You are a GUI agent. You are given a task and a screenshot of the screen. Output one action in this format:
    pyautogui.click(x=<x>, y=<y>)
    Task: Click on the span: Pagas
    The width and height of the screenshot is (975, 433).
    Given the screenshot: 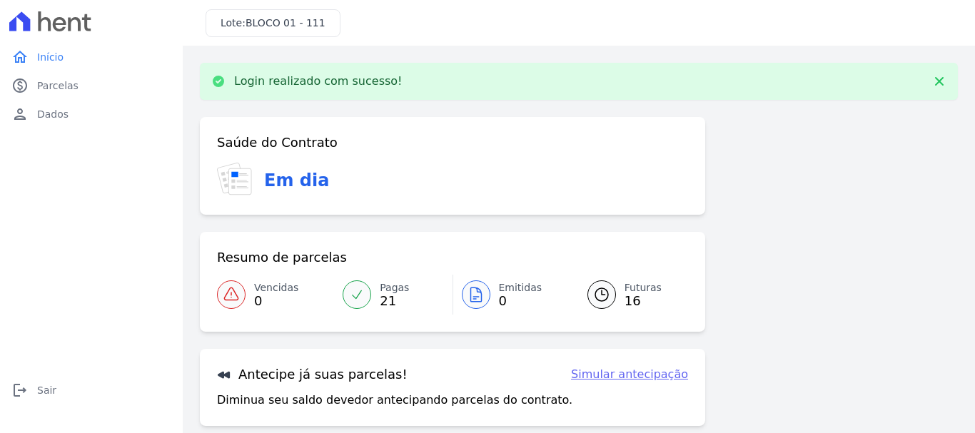 What is the action you would take?
    pyautogui.click(x=394, y=288)
    